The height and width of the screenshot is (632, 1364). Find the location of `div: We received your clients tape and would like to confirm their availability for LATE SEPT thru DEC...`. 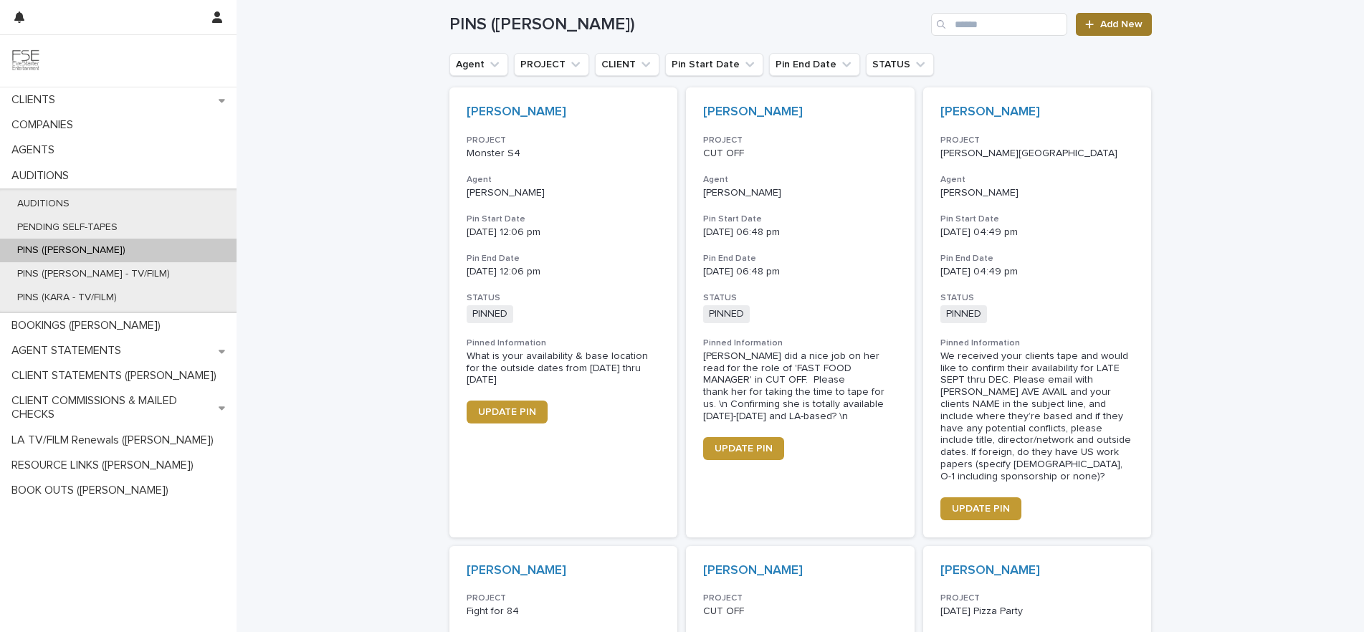

div: We received your clients tape and would like to confirm their availability for LATE SEPT thru DEC... is located at coordinates (1037, 416).